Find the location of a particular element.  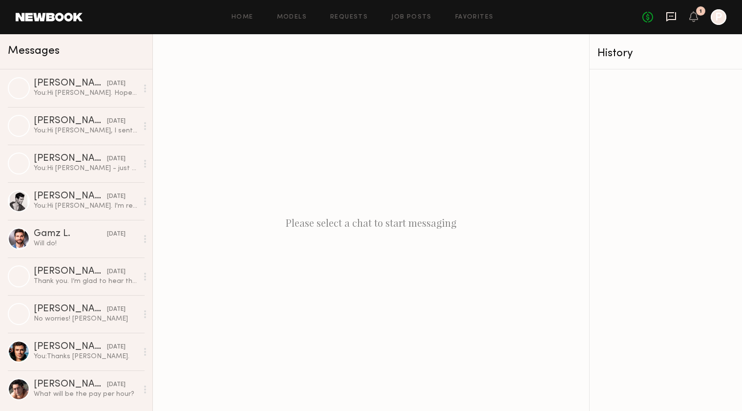

div: History is located at coordinates (666, 53).